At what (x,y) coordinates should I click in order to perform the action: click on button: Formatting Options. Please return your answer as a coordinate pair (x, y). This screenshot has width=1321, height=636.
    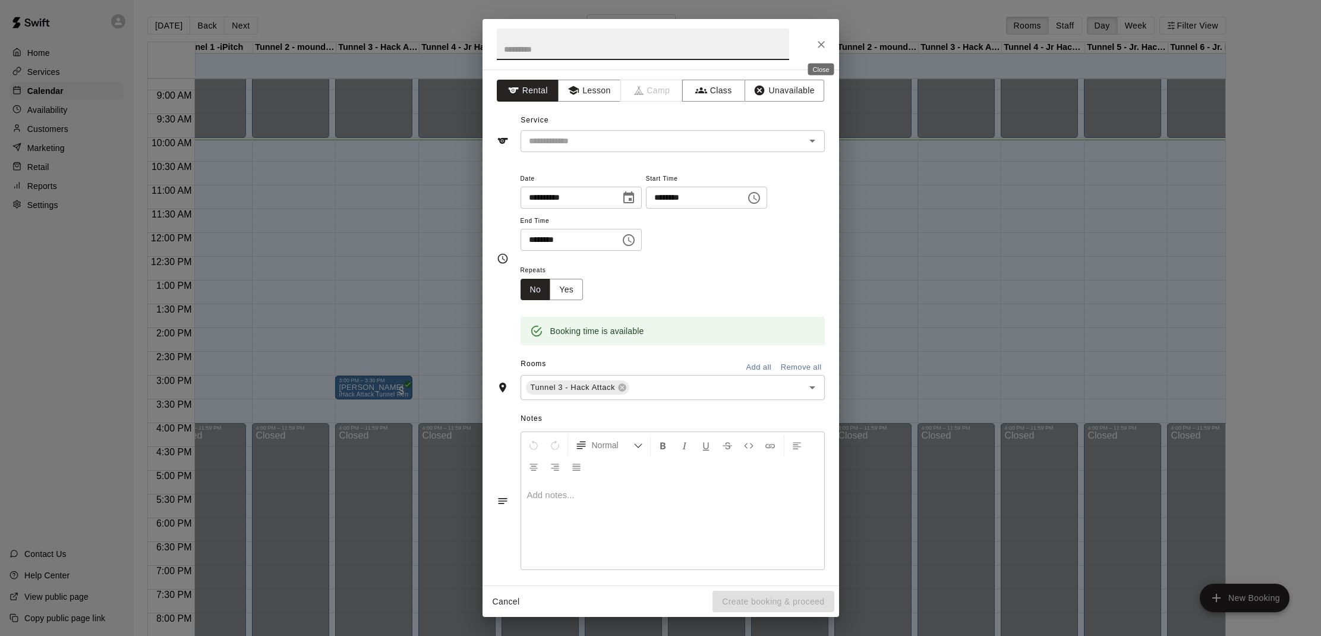
    Looking at the image, I should click on (609, 445).